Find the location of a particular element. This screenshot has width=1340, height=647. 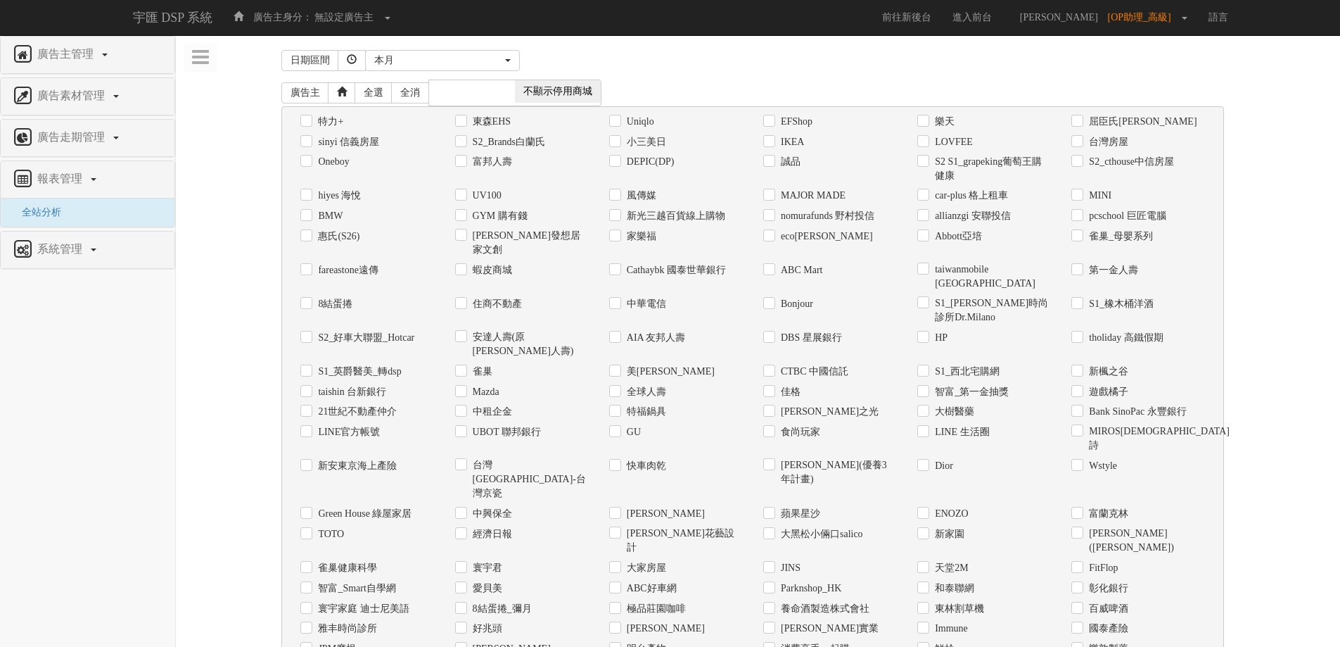

label: 第一金人壽 is located at coordinates (1112, 270).